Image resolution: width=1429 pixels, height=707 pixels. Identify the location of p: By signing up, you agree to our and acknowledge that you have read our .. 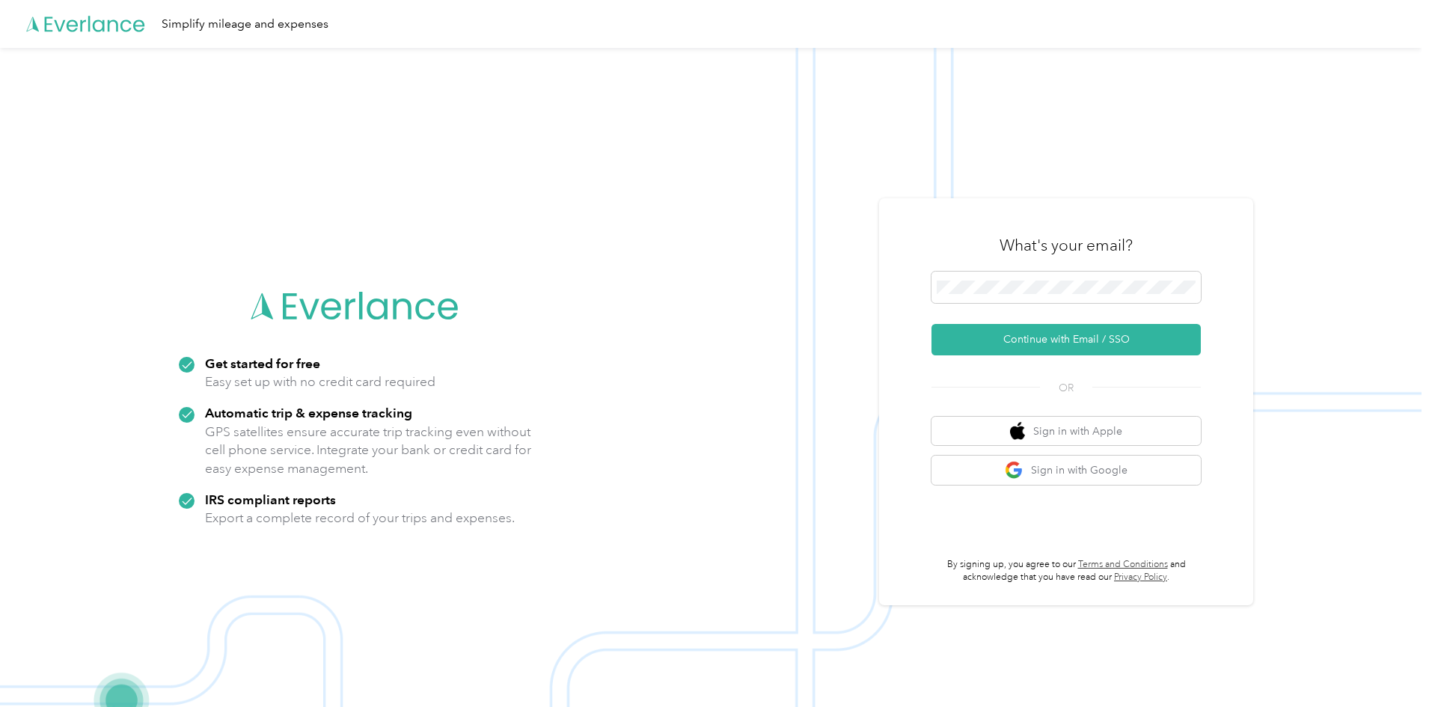
(1066, 571).